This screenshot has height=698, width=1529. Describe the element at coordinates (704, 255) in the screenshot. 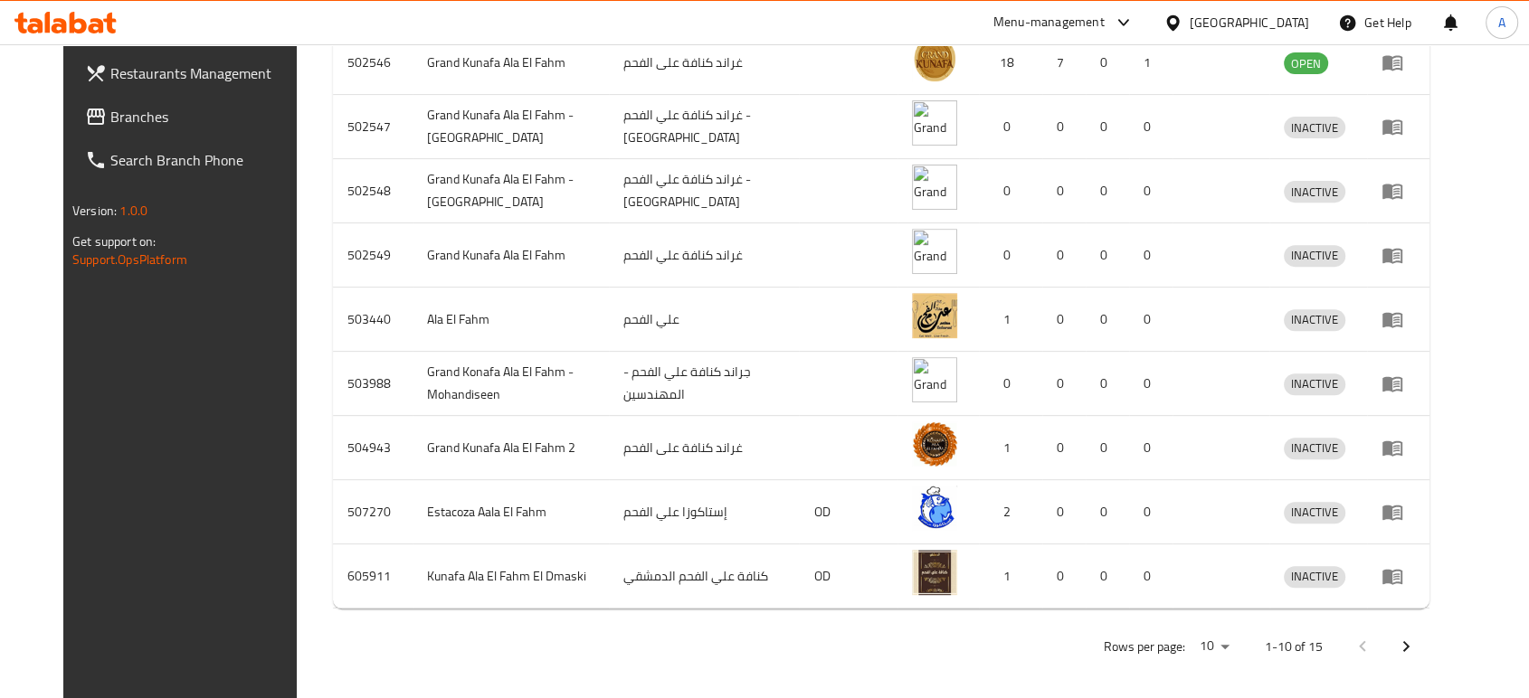

I see `td: غراند كنافة علي الفحم` at that location.